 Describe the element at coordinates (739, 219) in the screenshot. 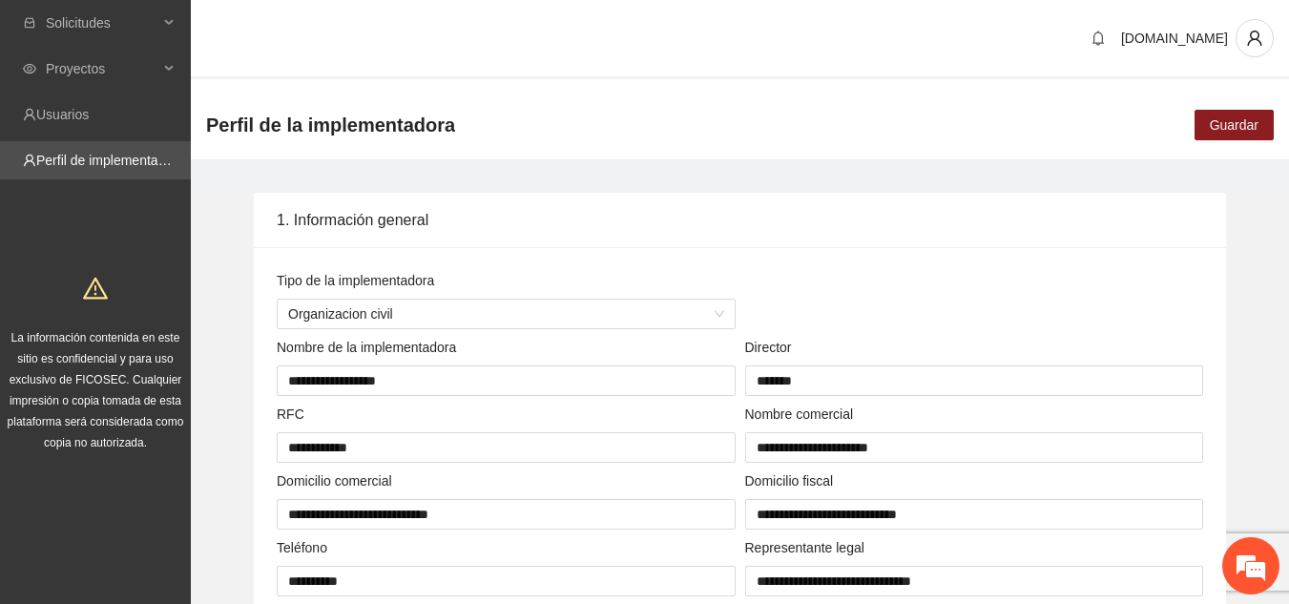

I see `div: 1. Información general` at that location.